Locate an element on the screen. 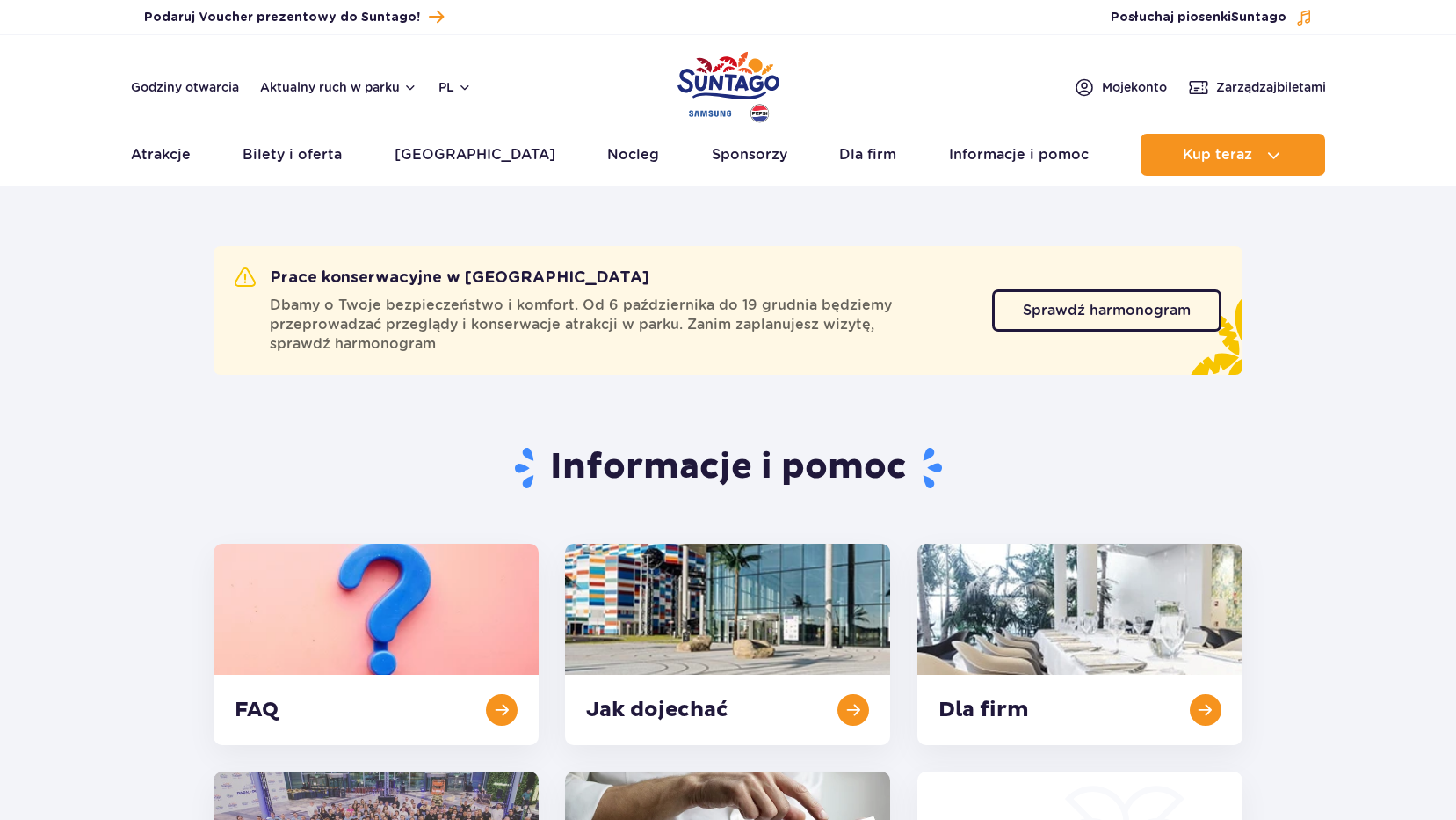  a: Sponsorzy is located at coordinates (750, 154).